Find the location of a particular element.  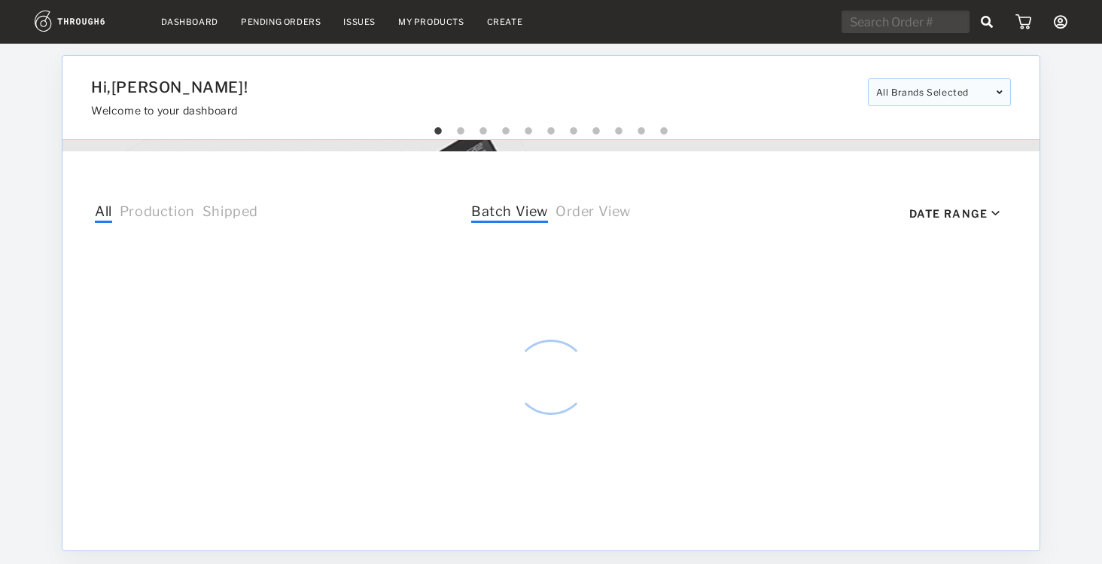

a: My Products is located at coordinates (431, 22).